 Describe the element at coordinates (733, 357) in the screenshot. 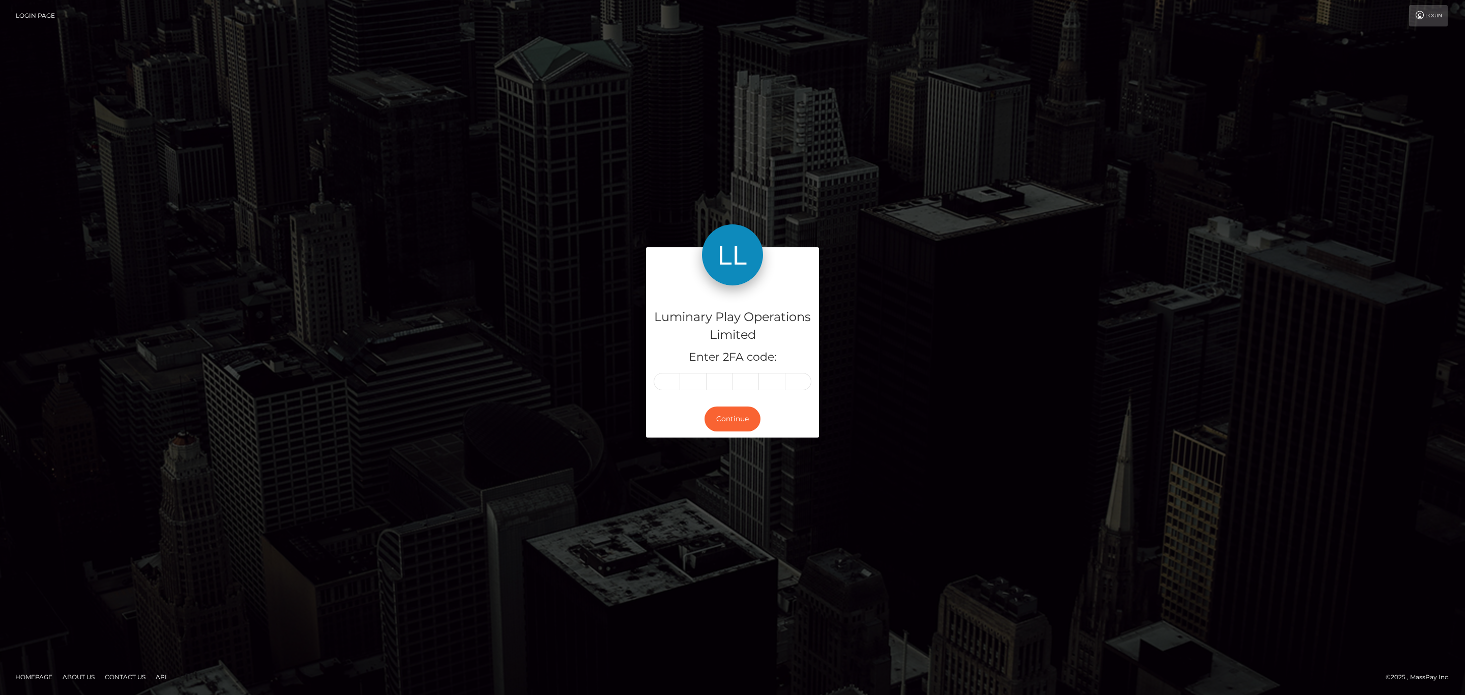

I see `h5: Enter 2FA code:` at that location.